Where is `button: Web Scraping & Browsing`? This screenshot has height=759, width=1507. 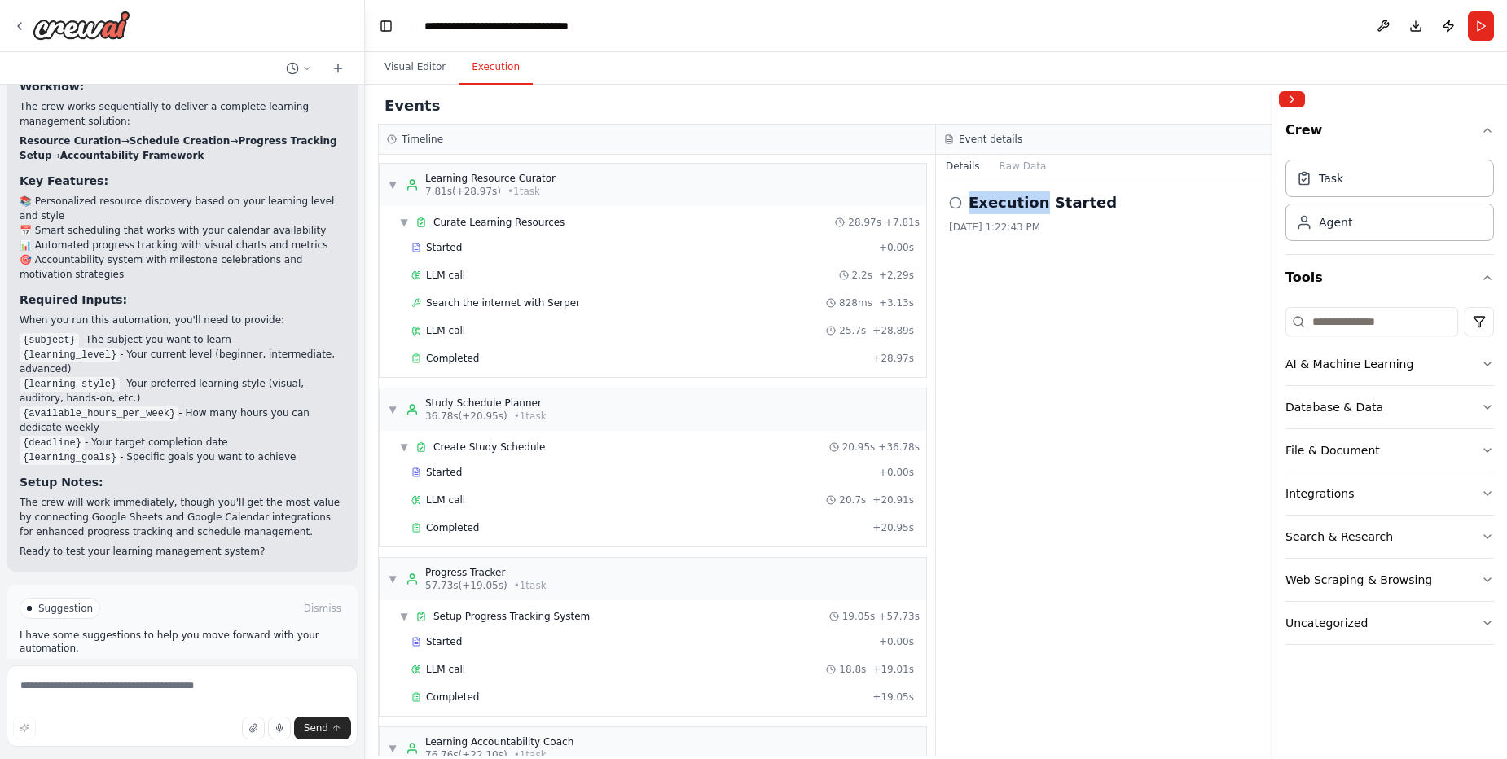
button: Web Scraping & Browsing is located at coordinates (1390, 580).